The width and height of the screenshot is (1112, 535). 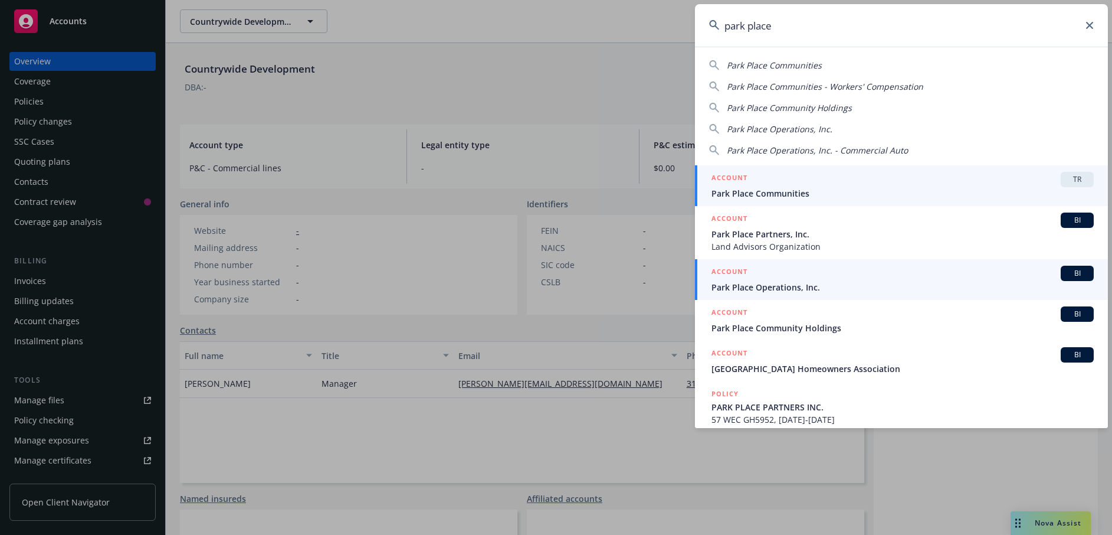 What do you see at coordinates (725, 394) in the screenshot?
I see `h5: POLICY` at bounding box center [725, 394].